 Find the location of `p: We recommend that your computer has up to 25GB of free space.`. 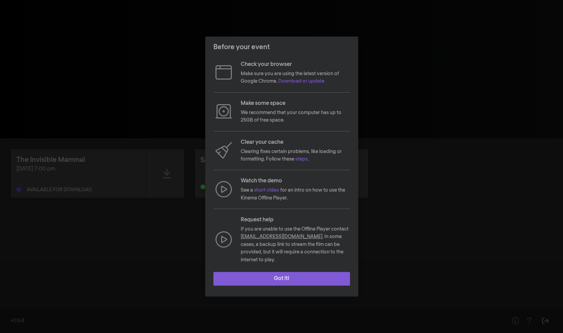

p: We recommend that your computer has up to 25GB of free space. is located at coordinates (295, 116).